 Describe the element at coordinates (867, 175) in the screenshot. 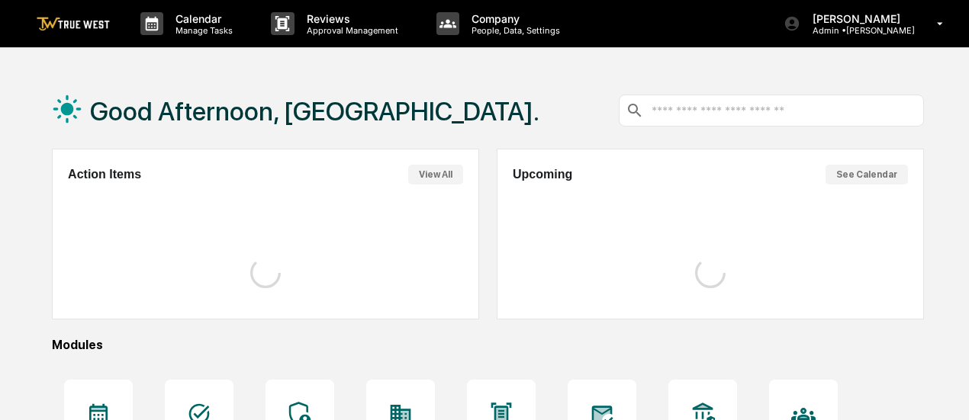

I see `button: See Calendar` at that location.